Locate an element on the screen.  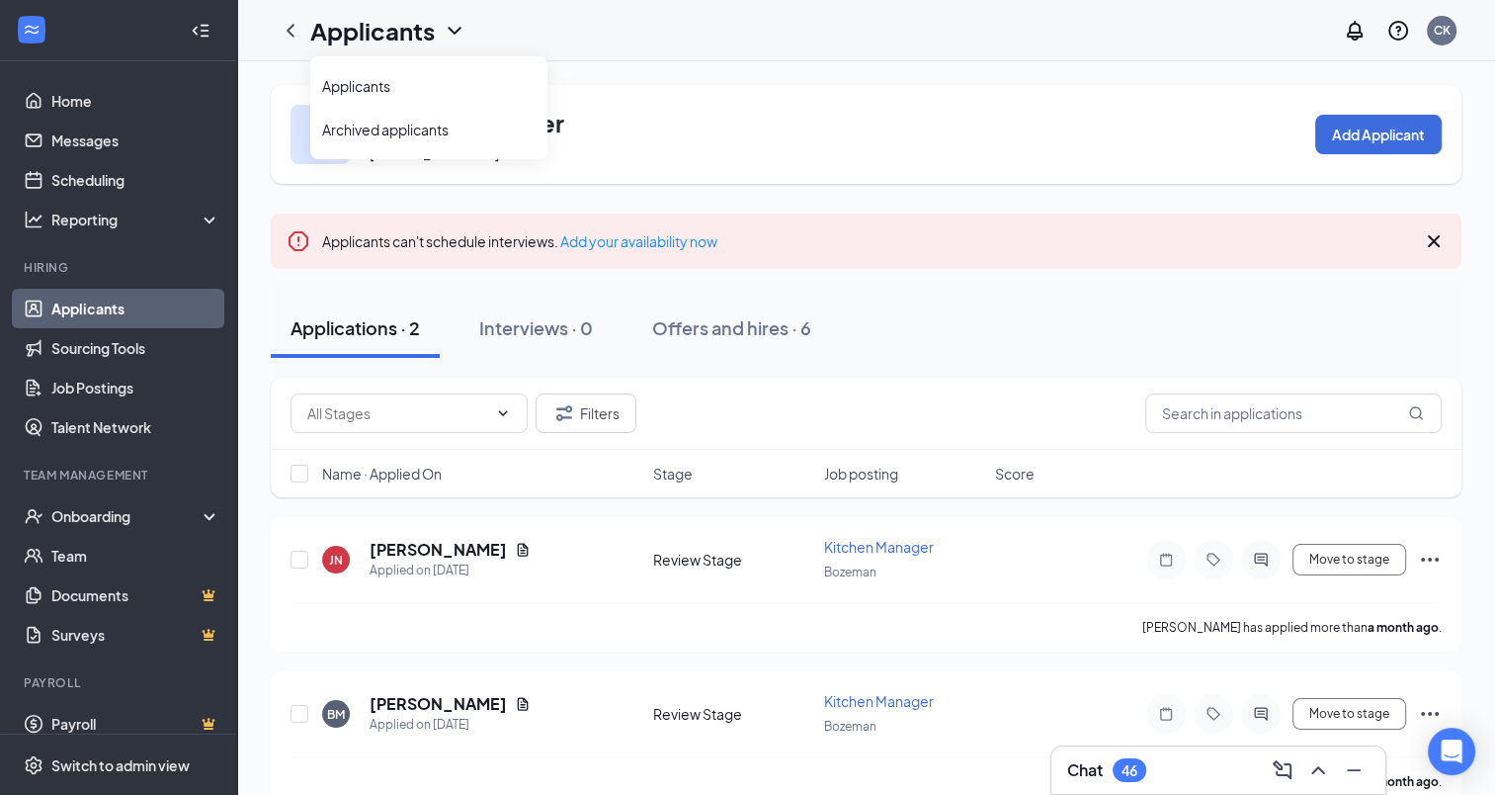
svg: MagnifyingGlass is located at coordinates (1416, 413).